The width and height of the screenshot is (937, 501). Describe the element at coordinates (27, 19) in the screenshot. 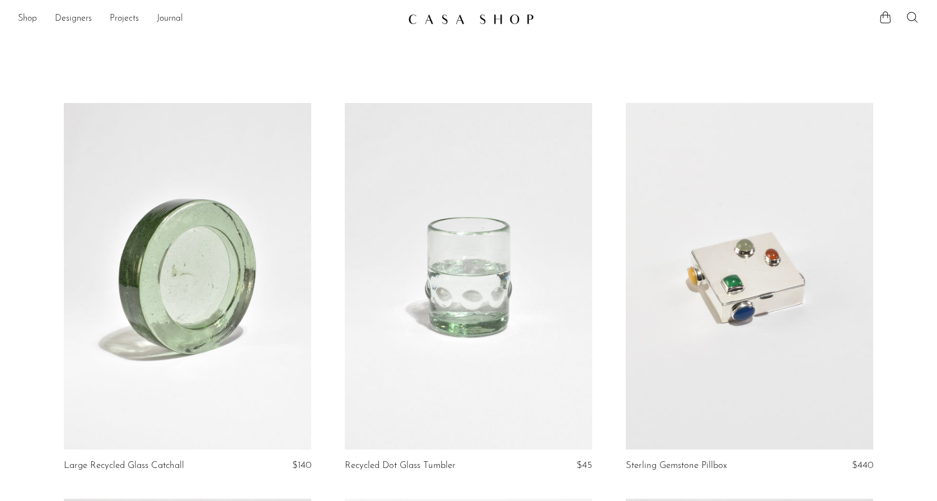

I see `a: Shop` at that location.